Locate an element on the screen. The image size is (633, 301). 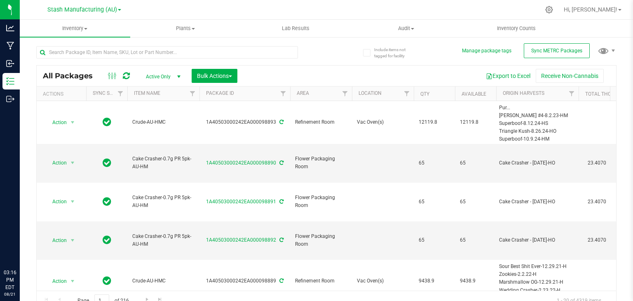
input: Search Package ID, Item Name, SKU, Lot or Part Number... is located at coordinates (167, 52).